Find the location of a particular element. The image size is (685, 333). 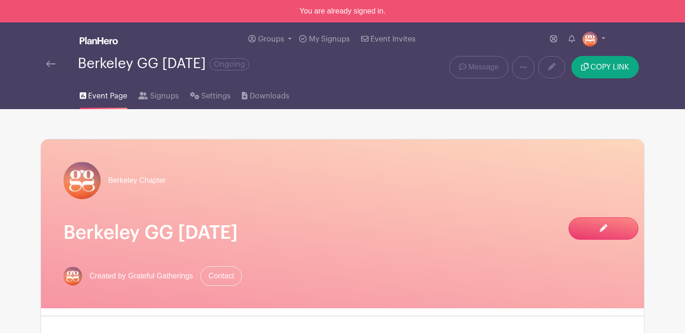

span: COPY LINK is located at coordinates (609, 67).